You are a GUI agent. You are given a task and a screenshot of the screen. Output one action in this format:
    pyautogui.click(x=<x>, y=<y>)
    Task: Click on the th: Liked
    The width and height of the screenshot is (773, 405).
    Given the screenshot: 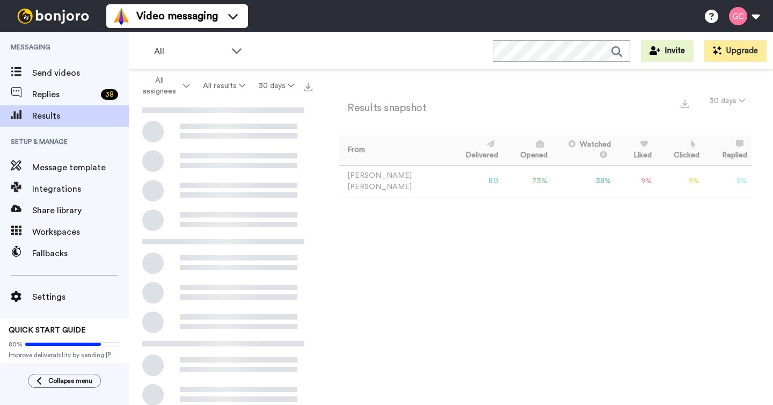 What is the action you would take?
    pyautogui.click(x=635, y=150)
    